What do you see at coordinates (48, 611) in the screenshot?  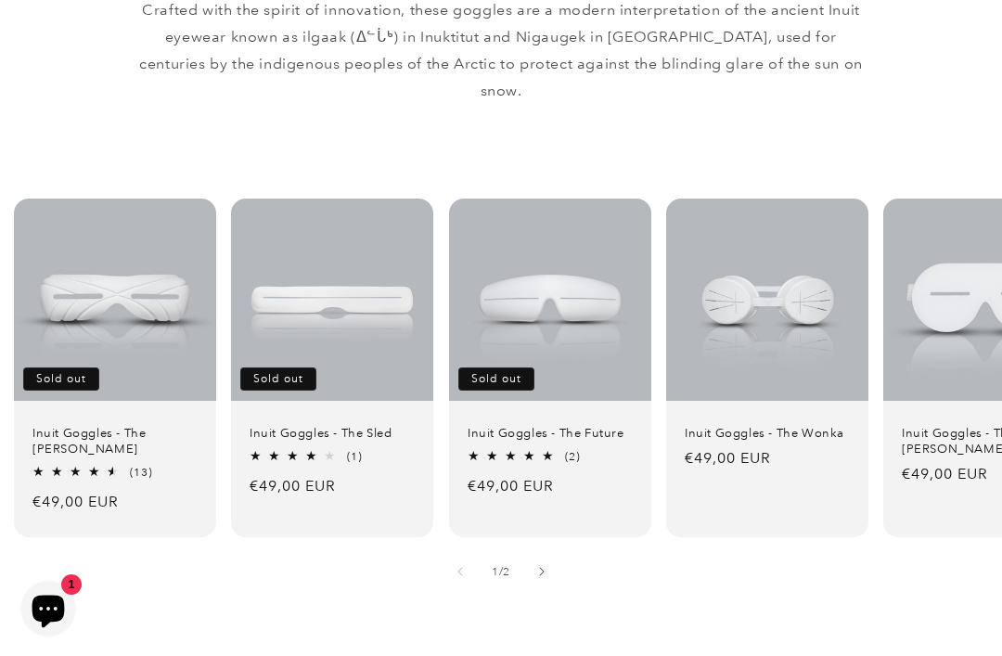 I see `inbox-online-store-chat: Shopify online store chat` at bounding box center [48, 611].